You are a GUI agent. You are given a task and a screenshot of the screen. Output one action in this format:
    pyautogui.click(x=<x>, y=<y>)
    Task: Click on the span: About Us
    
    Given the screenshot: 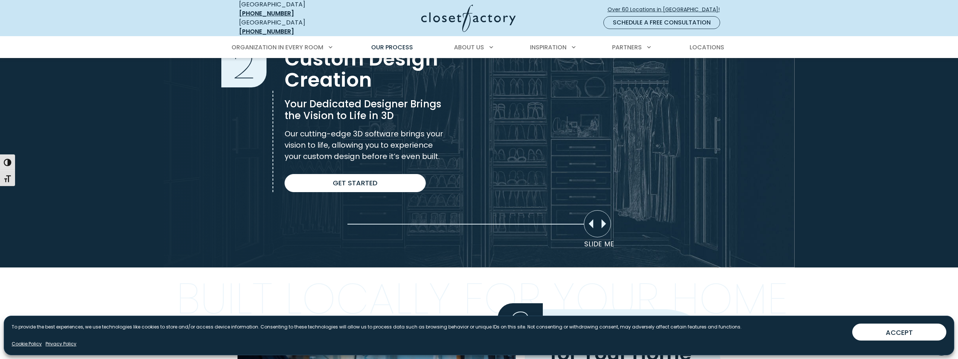 What is the action you would take?
    pyautogui.click(x=469, y=47)
    